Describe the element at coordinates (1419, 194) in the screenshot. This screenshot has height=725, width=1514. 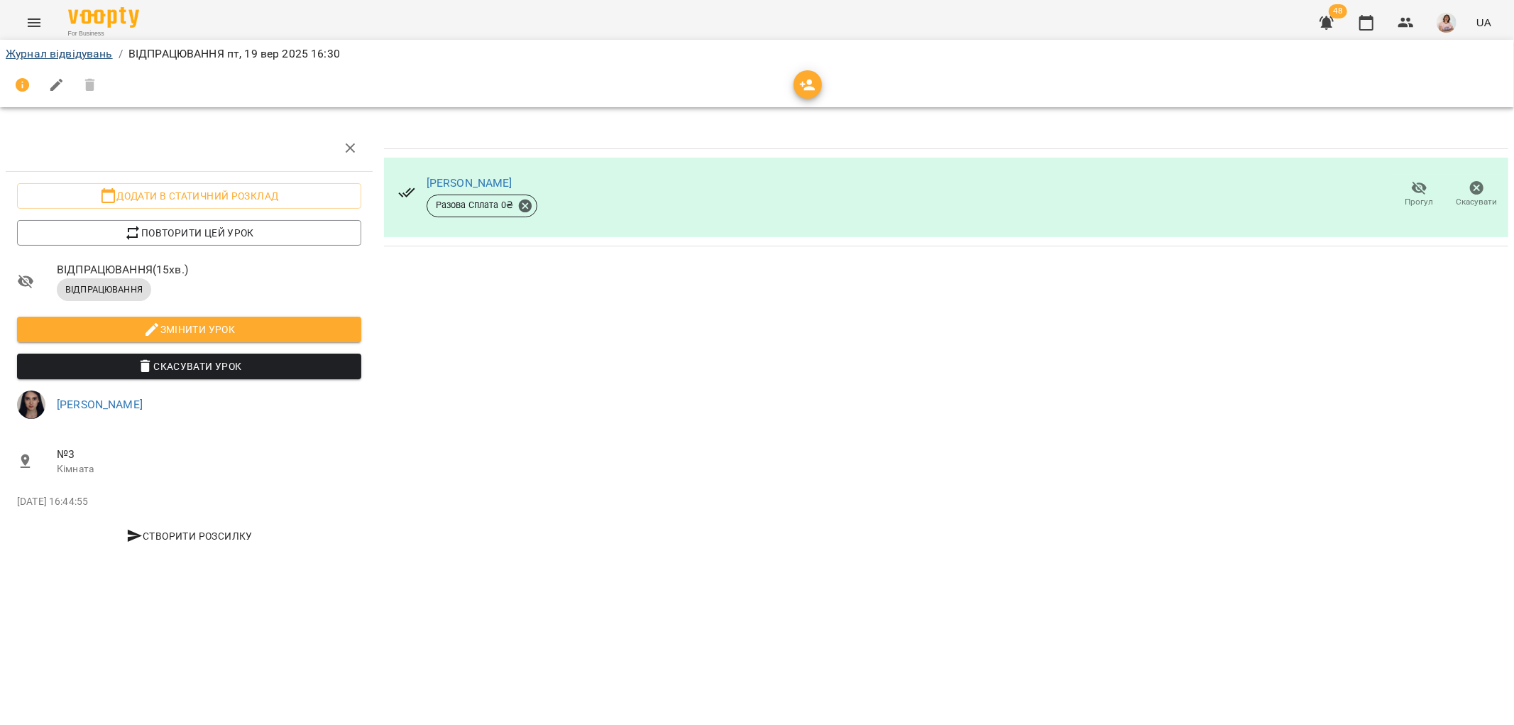
I see `button: Прогул` at that location.